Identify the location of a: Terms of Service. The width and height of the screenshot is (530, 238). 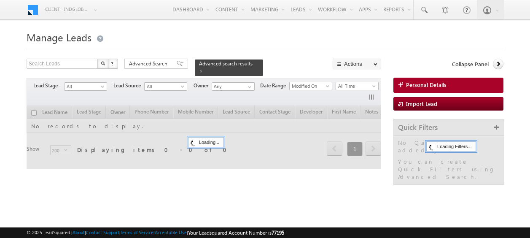
(137, 232).